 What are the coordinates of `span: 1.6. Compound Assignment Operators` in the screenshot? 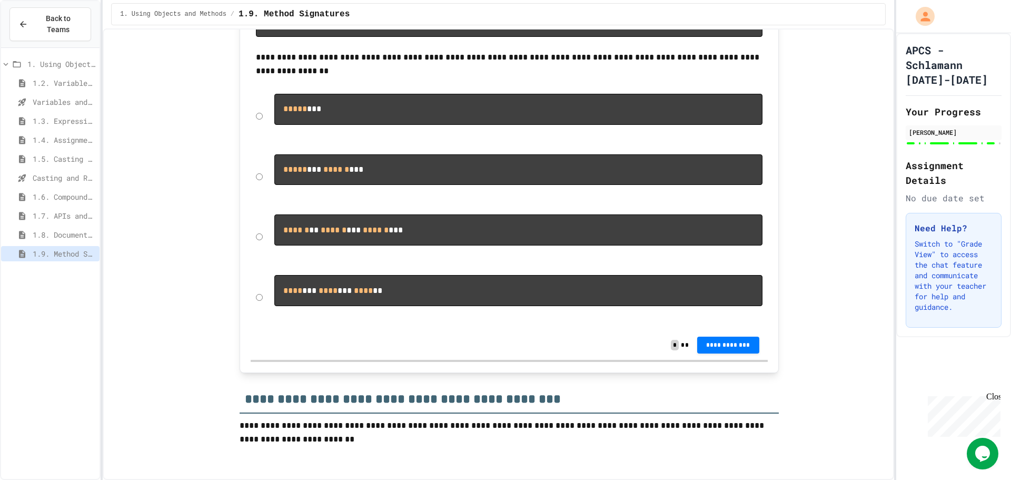 It's located at (64, 196).